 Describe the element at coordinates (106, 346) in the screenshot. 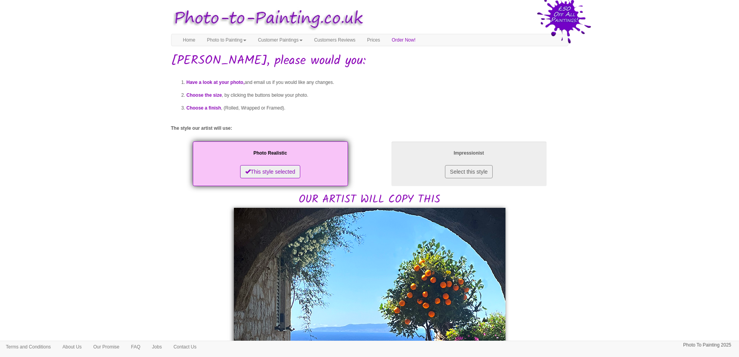

I see `a: Our Promise` at that location.